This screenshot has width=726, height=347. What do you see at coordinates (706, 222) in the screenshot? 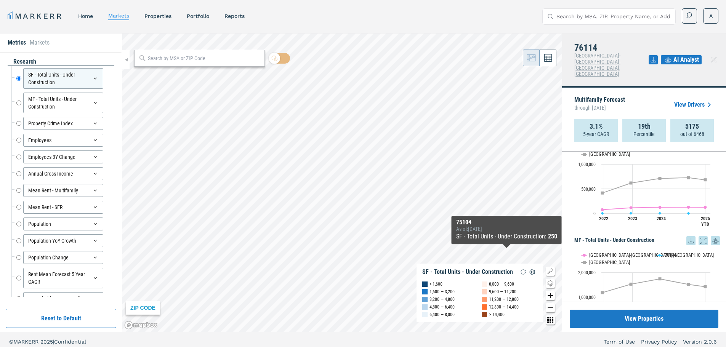
I see `text: 2025 YTD` at bounding box center [706, 222].